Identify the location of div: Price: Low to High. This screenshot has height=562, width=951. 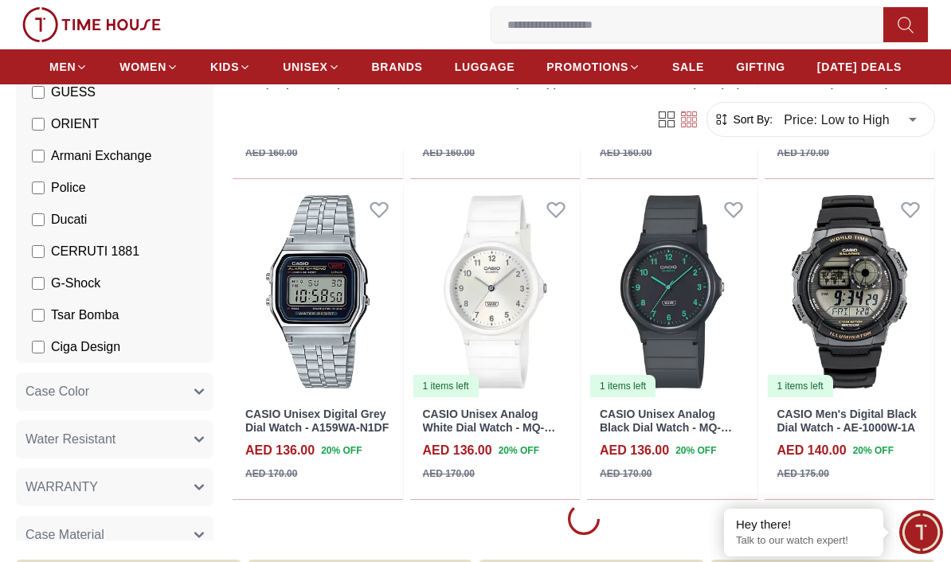
(850, 119).